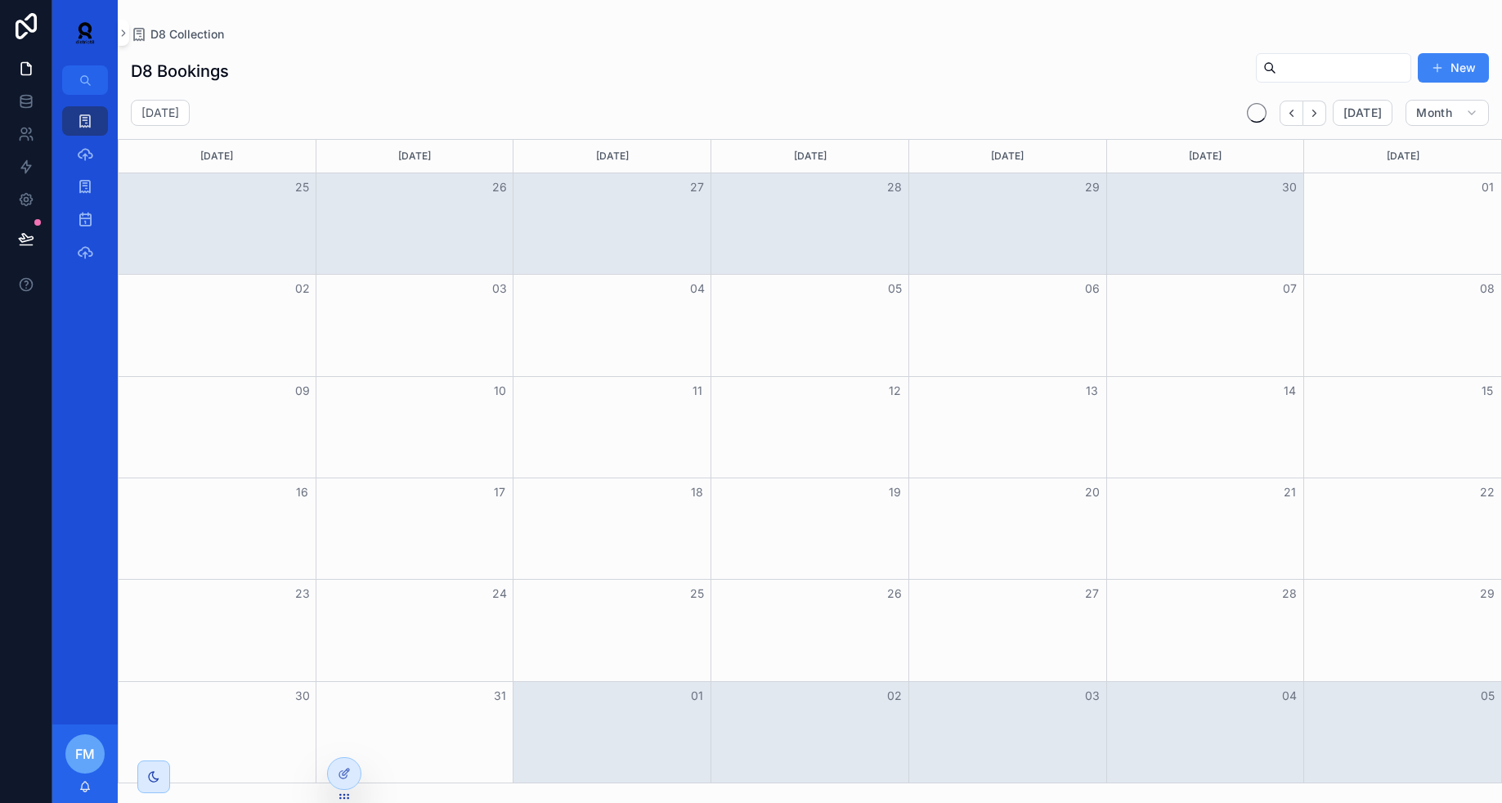 The height and width of the screenshot is (803, 1502). I want to click on button: 15, so click(1487, 391).